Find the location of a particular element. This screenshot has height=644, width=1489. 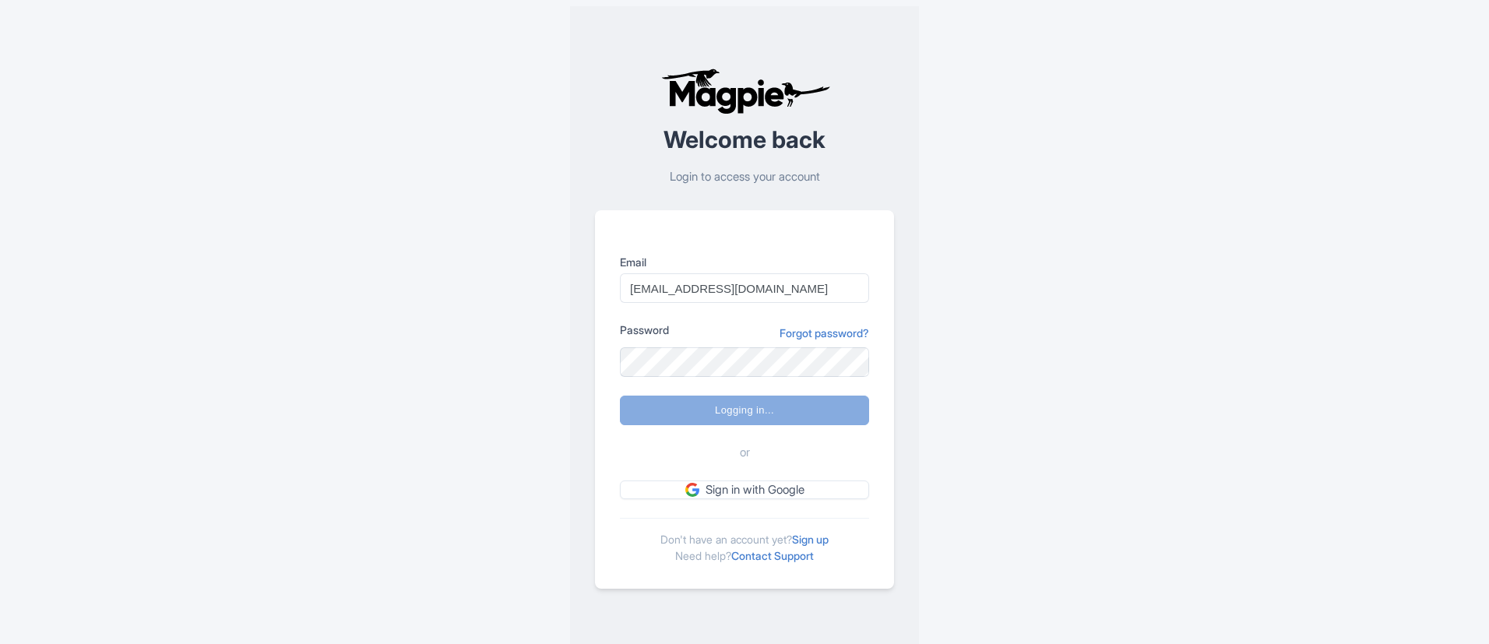

a: Contact Support is located at coordinates (773, 555).